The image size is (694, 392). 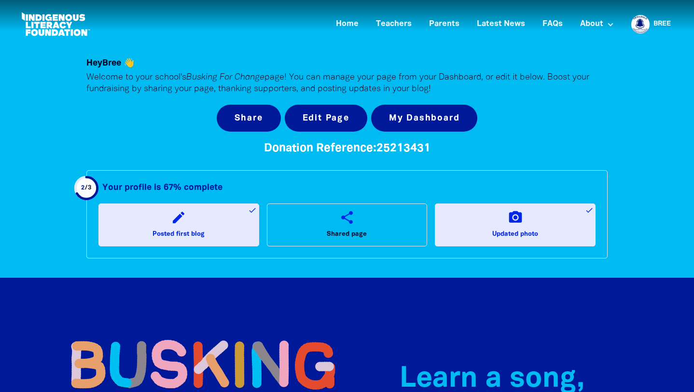 I want to click on a: shareShared page, so click(x=347, y=225).